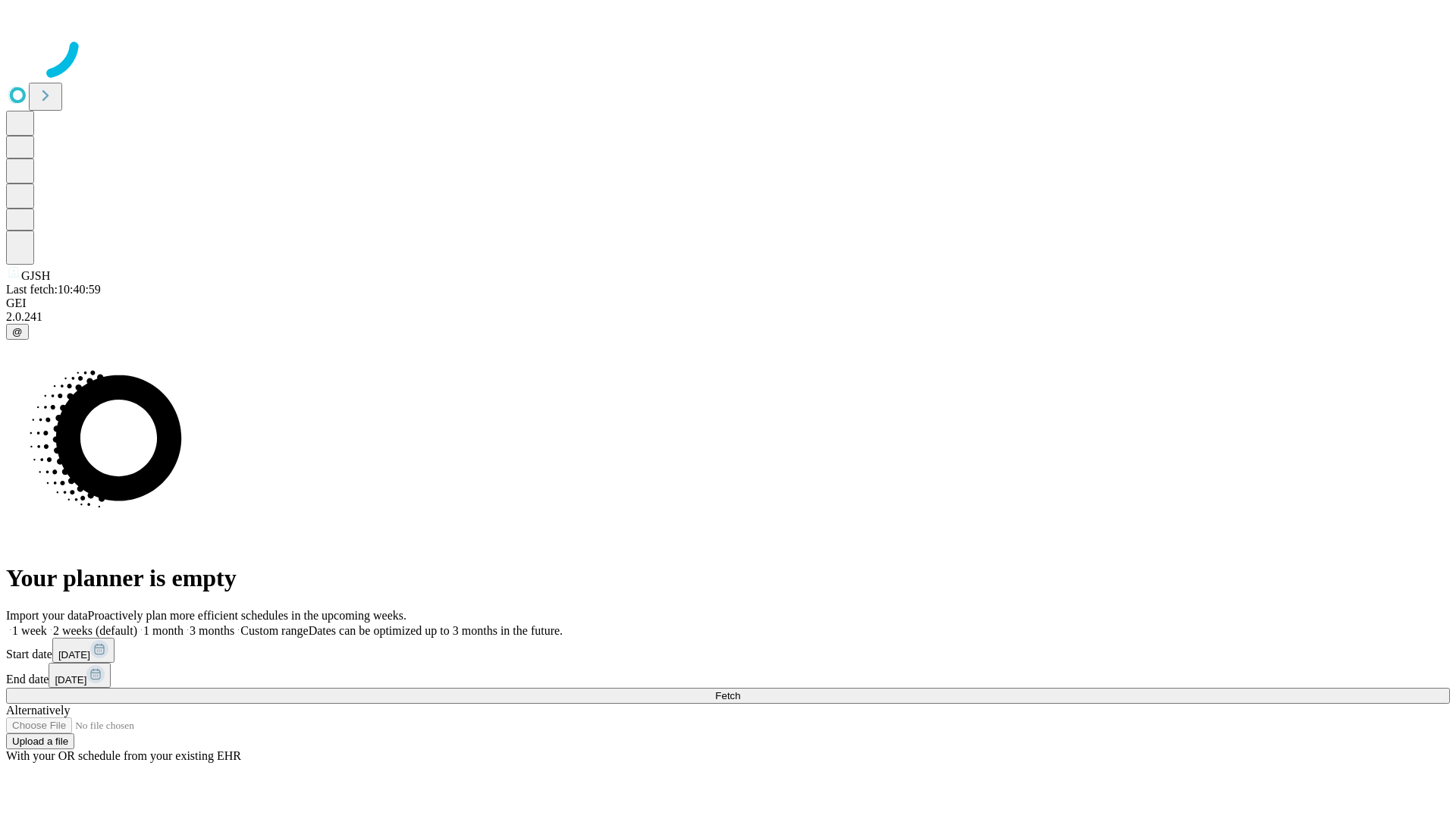 The image size is (1456, 819). Describe the element at coordinates (436, 630) in the screenshot. I see `span: Dates can be optimized up to 3 months in the future.` at that location.